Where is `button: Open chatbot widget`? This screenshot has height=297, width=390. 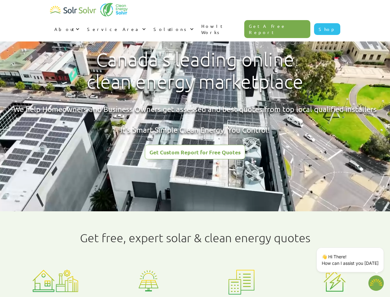
button: Open chatbot widget is located at coordinates (376, 283).